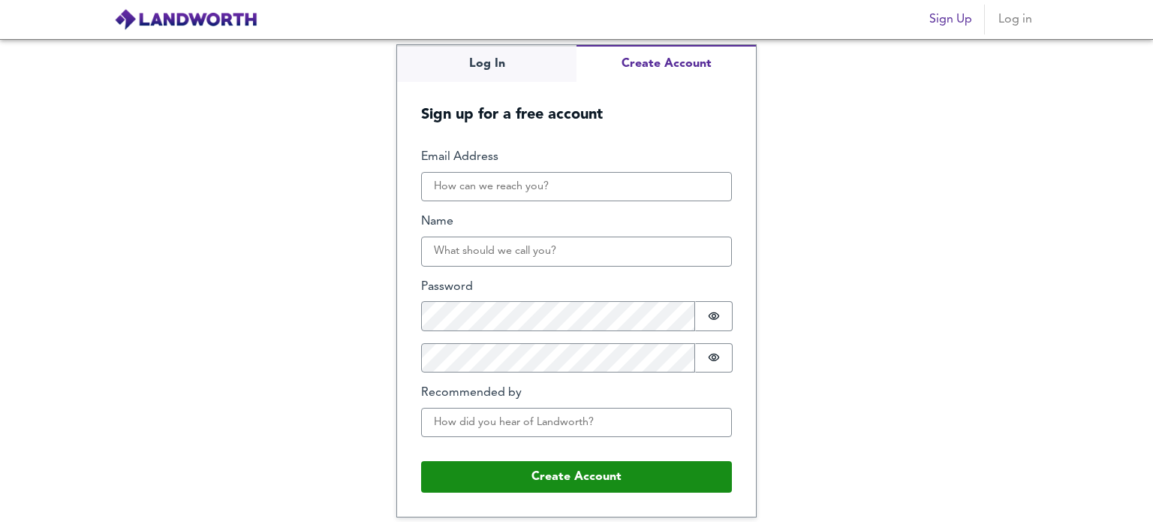 This screenshot has height=522, width=1153. Describe the element at coordinates (577, 157) in the screenshot. I see `label: Email Address` at that location.